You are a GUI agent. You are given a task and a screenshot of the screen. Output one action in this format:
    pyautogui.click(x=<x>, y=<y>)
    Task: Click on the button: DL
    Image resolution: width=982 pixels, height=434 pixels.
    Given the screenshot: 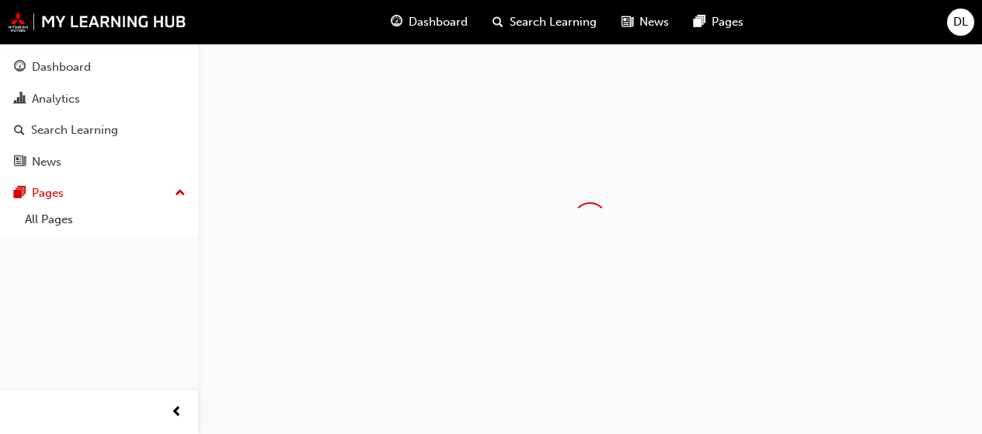 What is the action you would take?
    pyautogui.click(x=960, y=22)
    